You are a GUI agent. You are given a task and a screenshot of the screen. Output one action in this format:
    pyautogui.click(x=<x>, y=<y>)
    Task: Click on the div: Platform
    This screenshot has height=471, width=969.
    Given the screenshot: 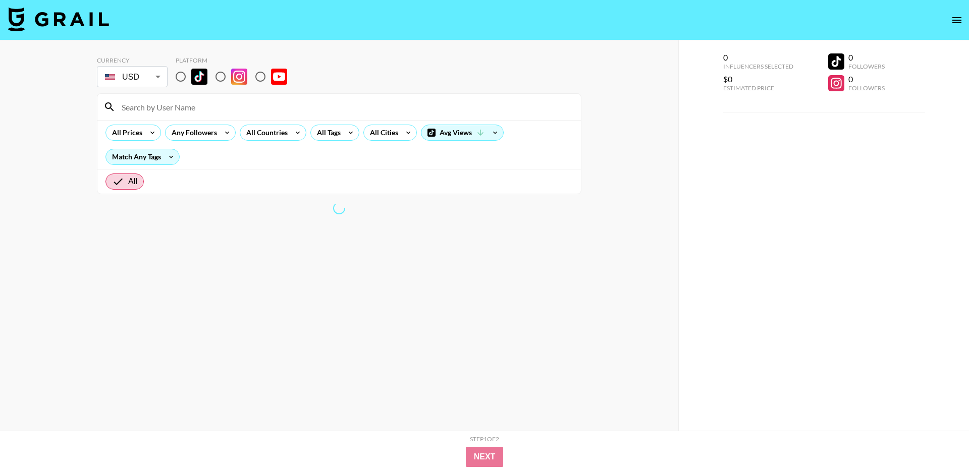 What is the action you would take?
    pyautogui.click(x=235, y=60)
    